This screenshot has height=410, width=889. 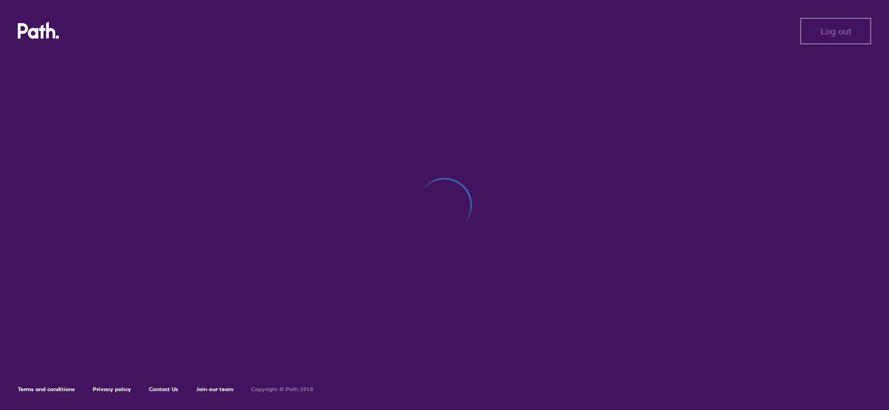 I want to click on a: Join our team, so click(x=214, y=389).